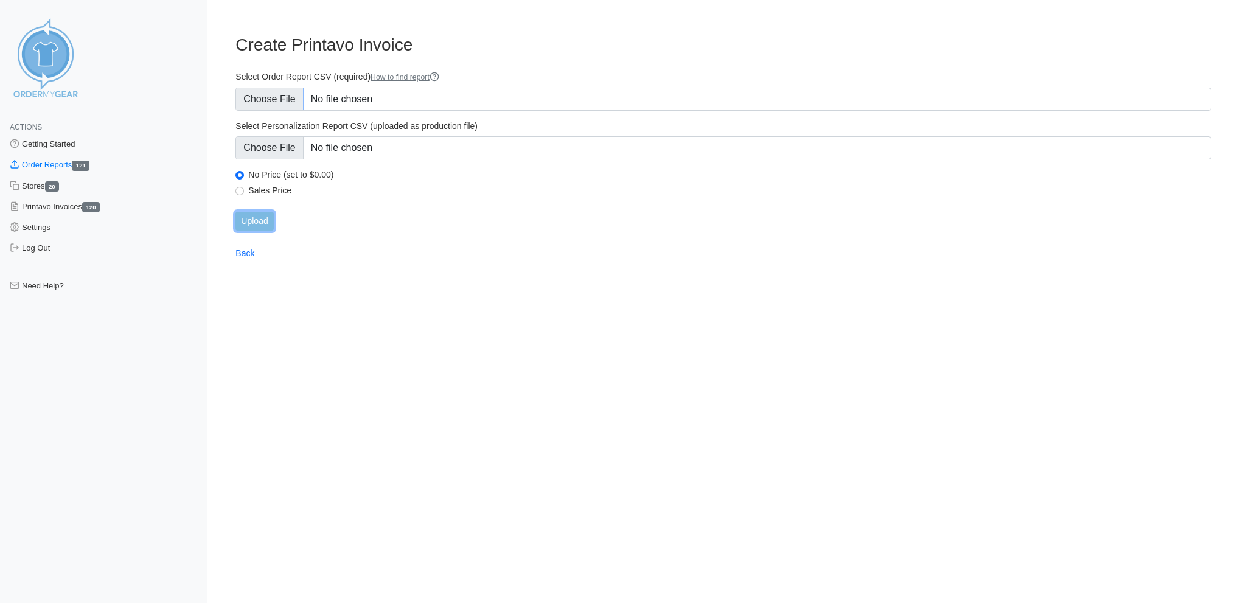  What do you see at coordinates (254, 221) in the screenshot?
I see `input: Upload` at bounding box center [254, 221].